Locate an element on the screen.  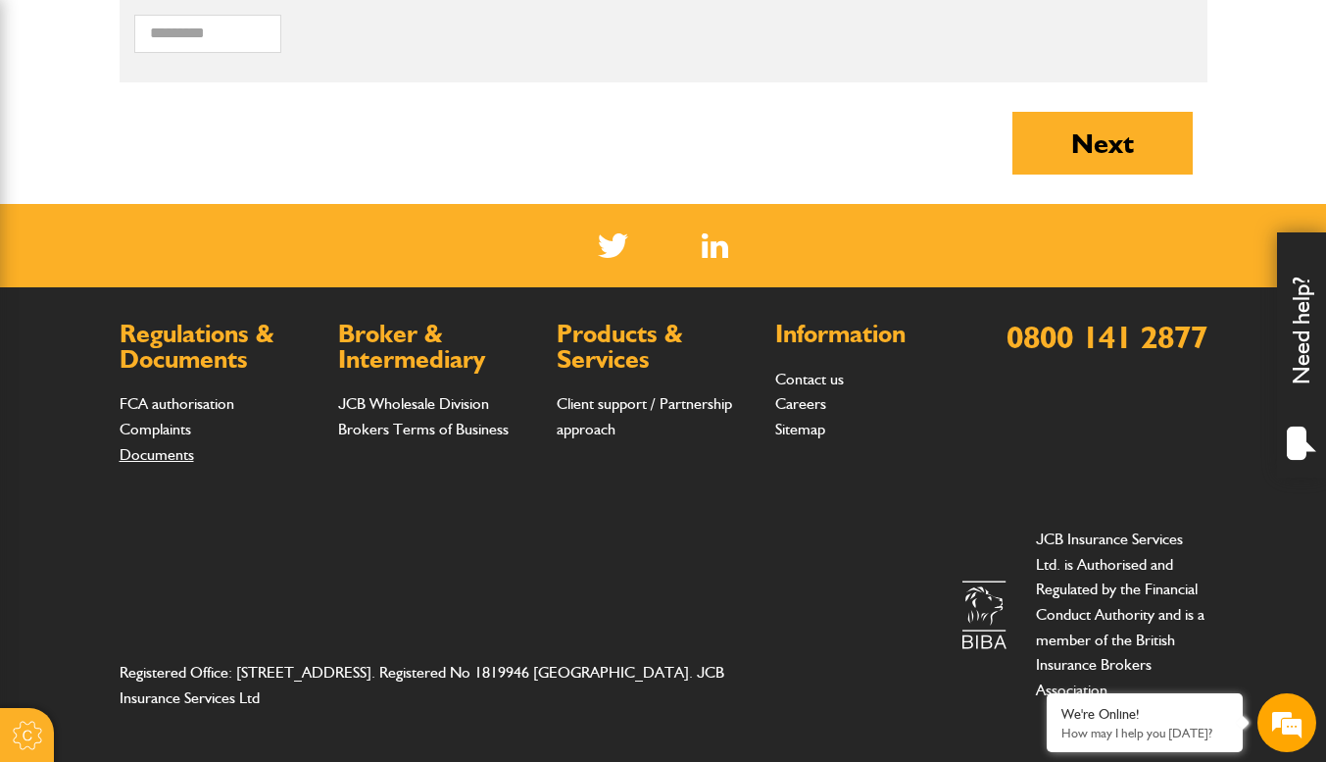
h2: Products & Services is located at coordinates (656, 346).